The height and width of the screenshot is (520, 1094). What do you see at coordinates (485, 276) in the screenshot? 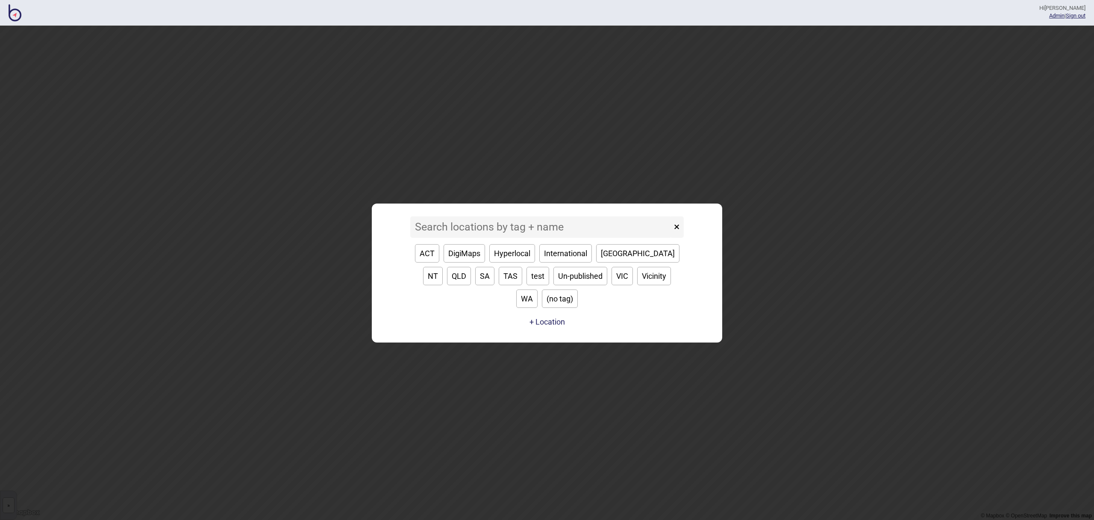
I see `button: SA` at bounding box center [485, 276].